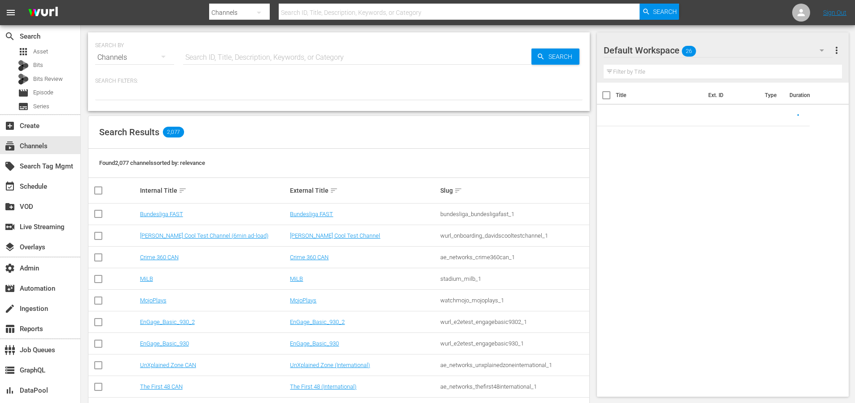 The image size is (855, 403). I want to click on span: 2,077, so click(173, 132).